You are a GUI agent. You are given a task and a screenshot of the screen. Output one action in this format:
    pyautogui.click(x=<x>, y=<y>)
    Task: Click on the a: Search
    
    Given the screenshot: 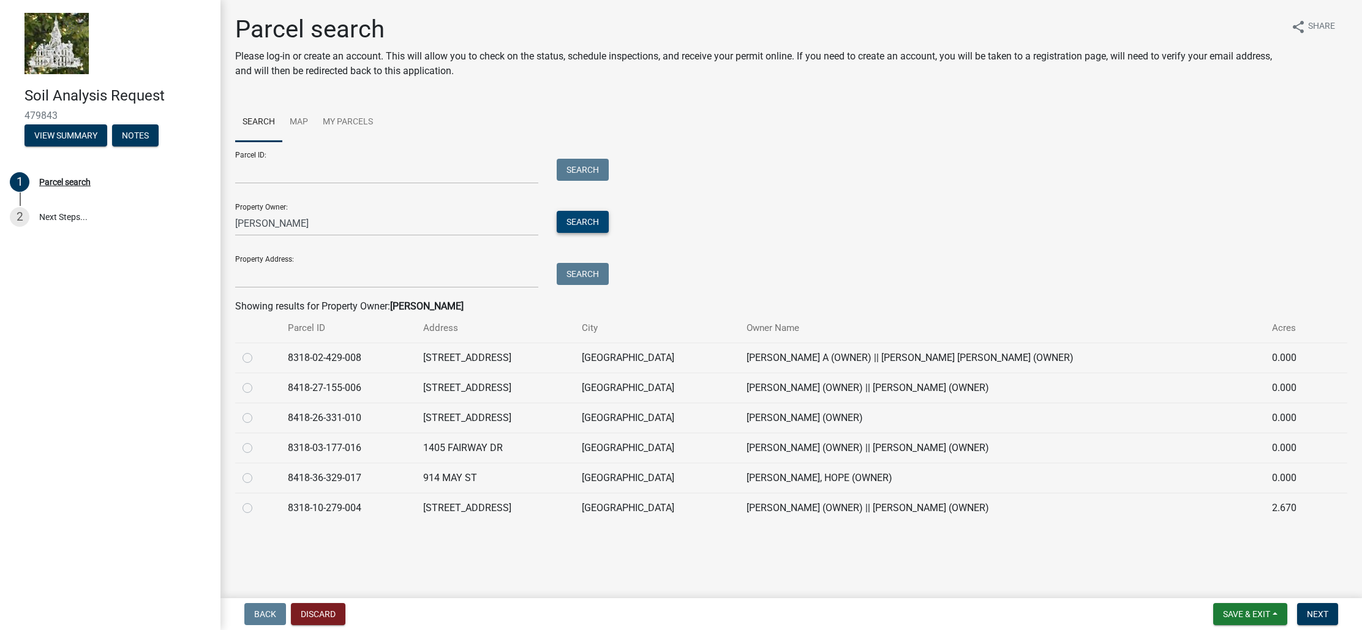 What is the action you would take?
    pyautogui.click(x=258, y=122)
    